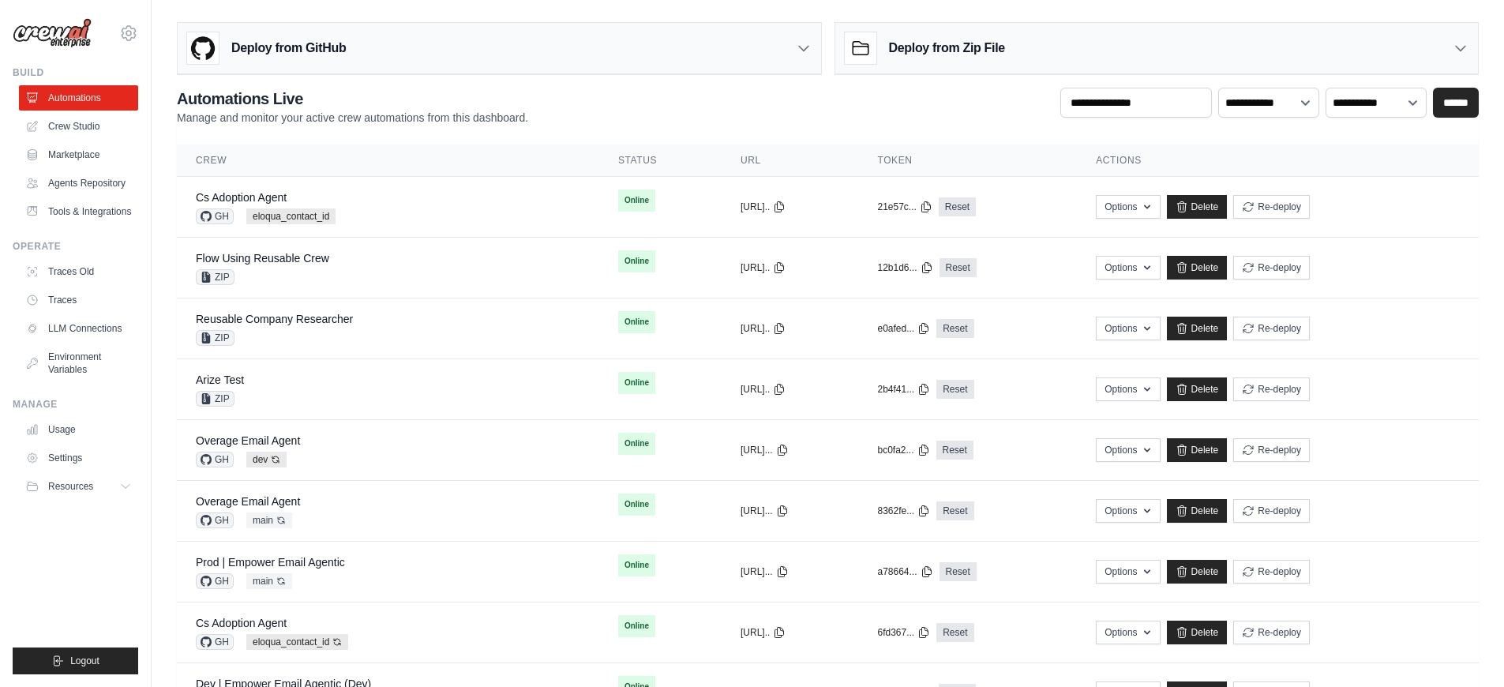 The image size is (1504, 687). Describe the element at coordinates (288, 48) in the screenshot. I see `h3: Deploy from GitHub` at that location.